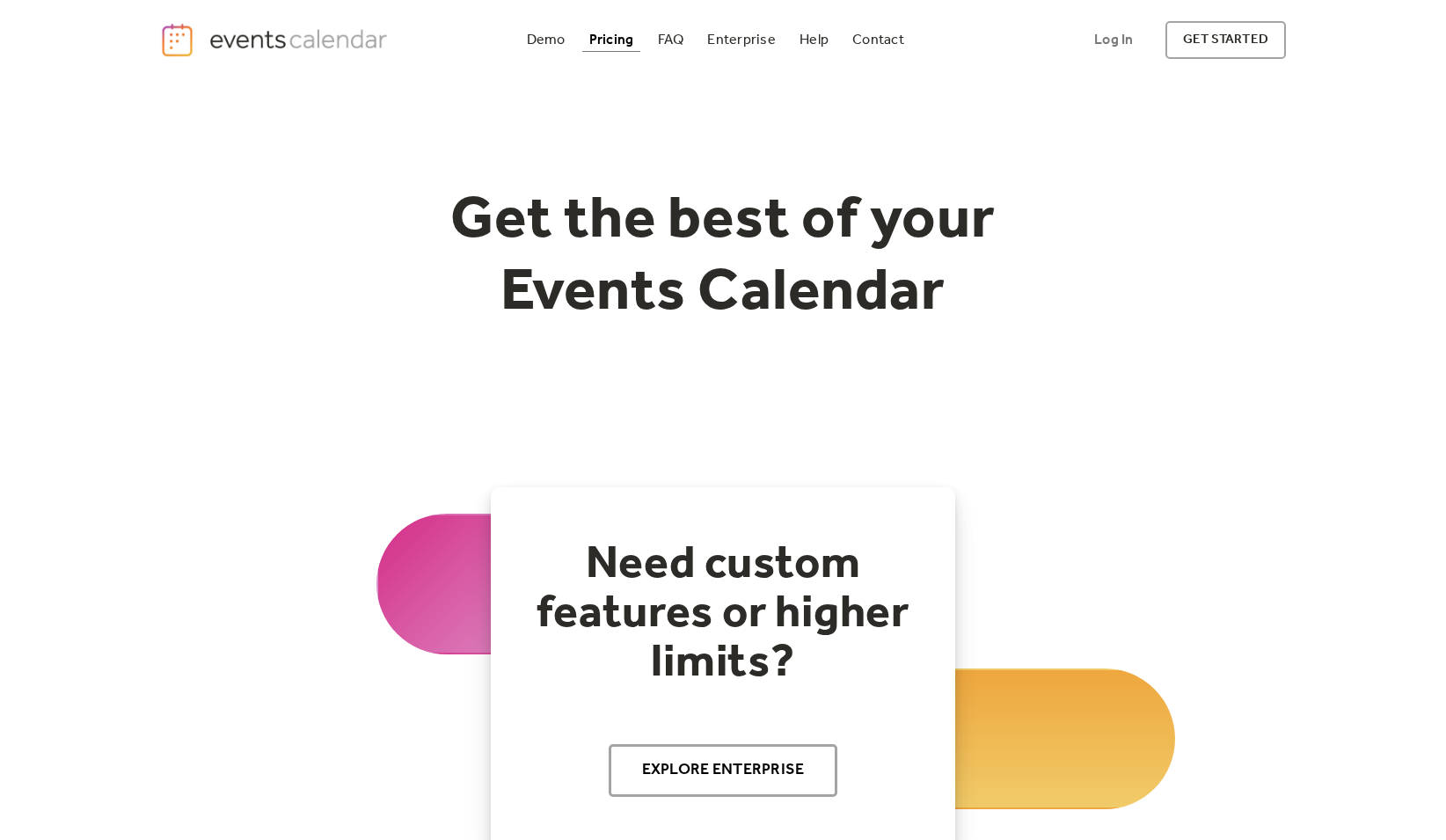 This screenshot has width=1446, height=840. What do you see at coordinates (671, 39) in the screenshot?
I see `a: FAQ` at bounding box center [671, 39].